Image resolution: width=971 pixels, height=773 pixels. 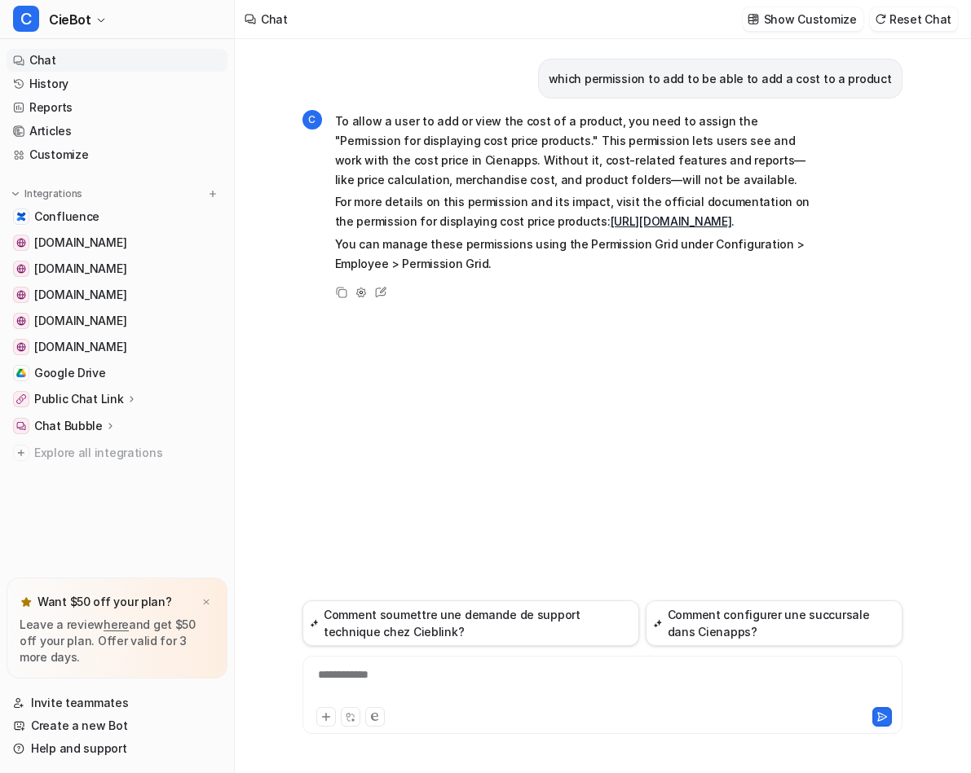 I want to click on p: which permission to add to be able to add a cost to a product, so click(x=720, y=79).